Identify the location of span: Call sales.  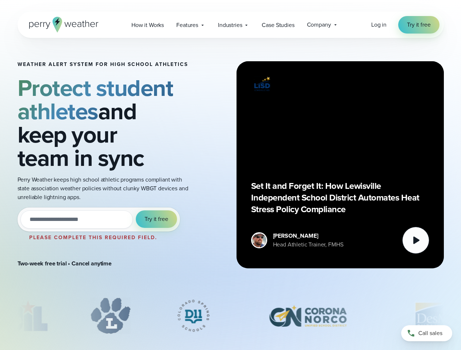
(430, 334).